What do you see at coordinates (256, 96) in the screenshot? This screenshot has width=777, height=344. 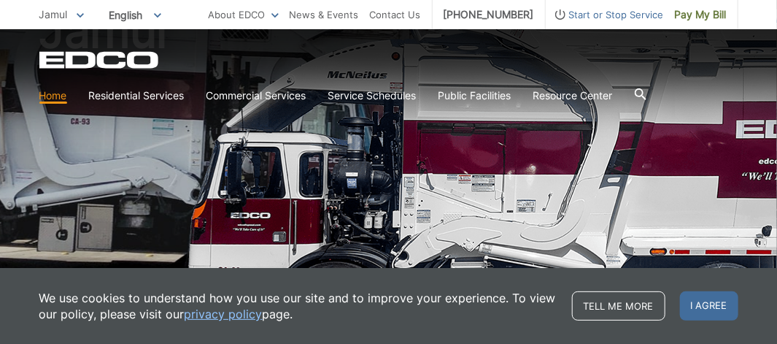 I see `a: Commercial Services` at bounding box center [256, 96].